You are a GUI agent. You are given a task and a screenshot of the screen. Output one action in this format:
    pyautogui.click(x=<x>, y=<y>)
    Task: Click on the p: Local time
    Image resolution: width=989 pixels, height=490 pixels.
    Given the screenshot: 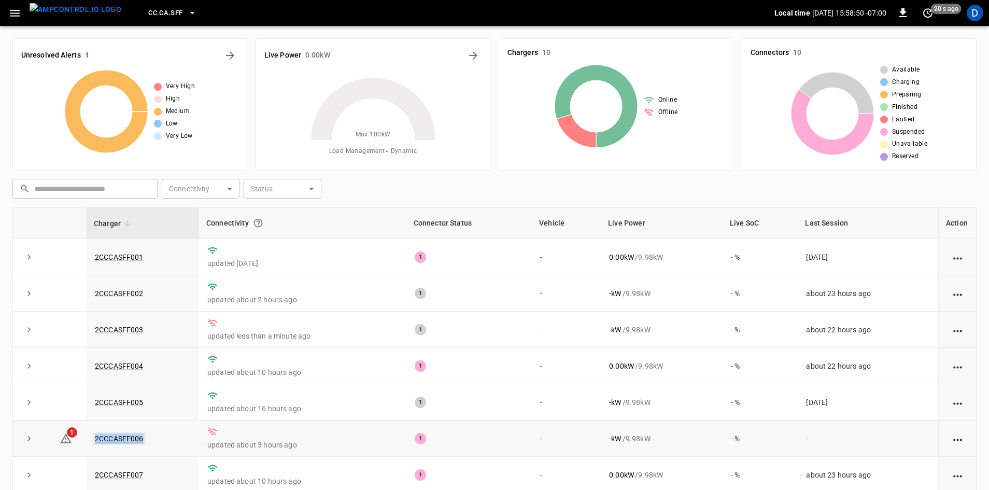 What is the action you would take?
    pyautogui.click(x=792, y=13)
    